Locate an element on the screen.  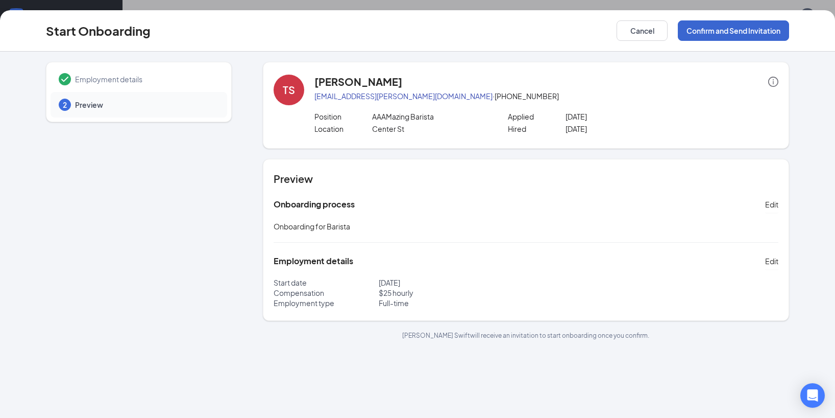
p: Compensation is located at coordinates (326, 293).